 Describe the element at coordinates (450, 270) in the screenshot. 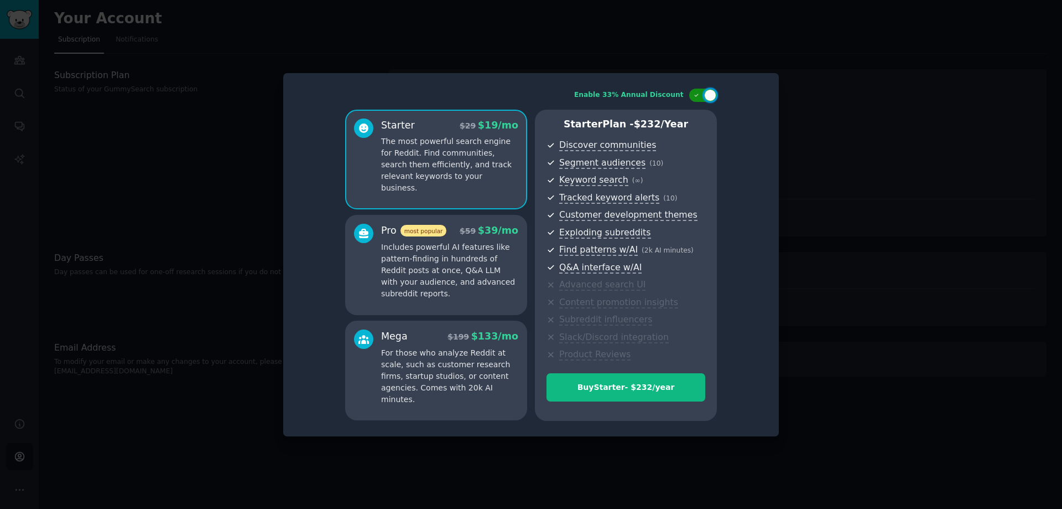

I see `p: Includes powerful AI features like pattern-finding in hundreds of Reddit posts at once, Q&A LLM w...` at that location.